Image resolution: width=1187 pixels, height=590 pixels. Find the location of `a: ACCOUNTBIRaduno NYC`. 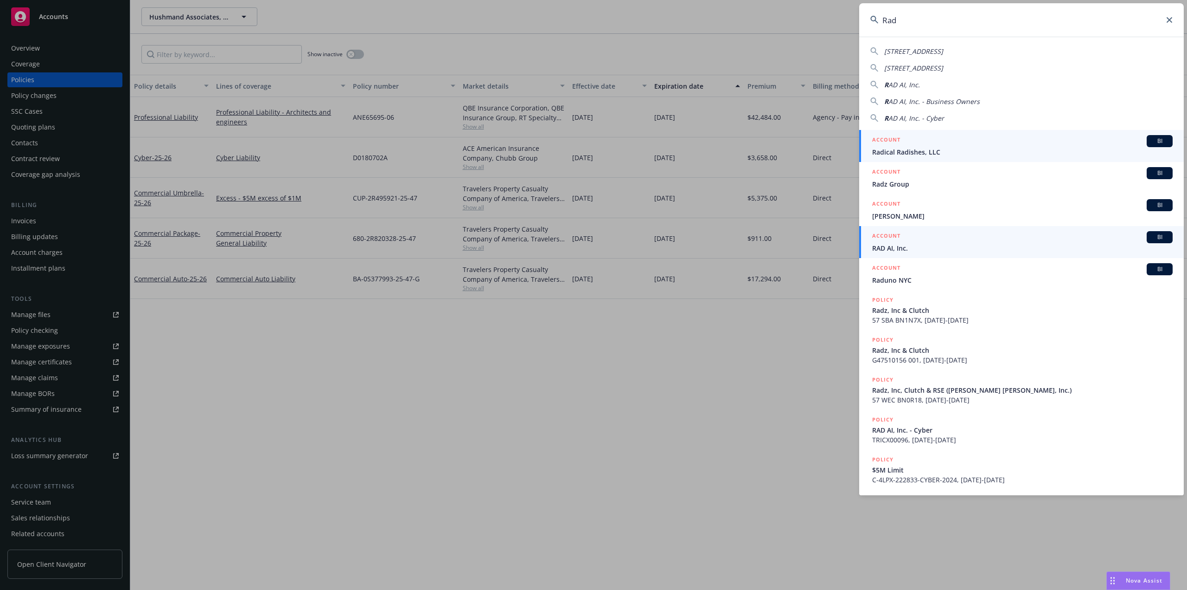

a: ACCOUNTBIRaduno NYC is located at coordinates (1022, 274).